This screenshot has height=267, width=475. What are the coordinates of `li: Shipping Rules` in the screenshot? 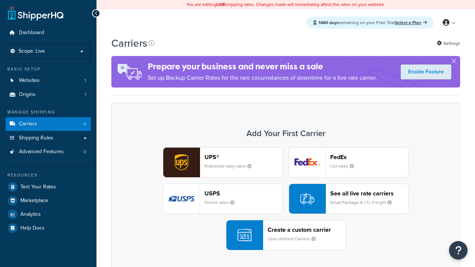 It's located at (48, 138).